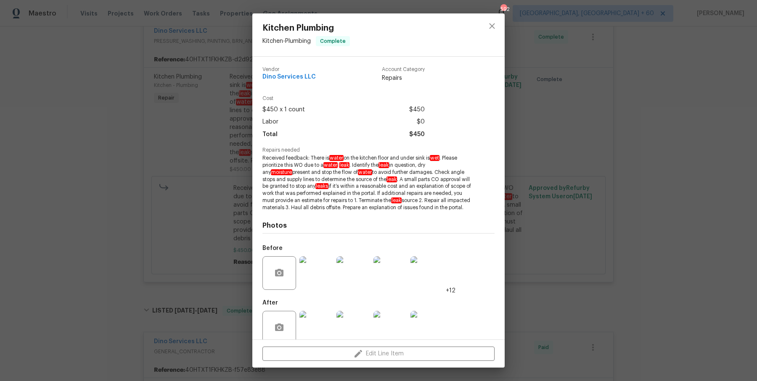 Image resolution: width=757 pixels, height=381 pixels. Describe the element at coordinates (283, 110) in the screenshot. I see `span: $450 x 1 count` at that location.